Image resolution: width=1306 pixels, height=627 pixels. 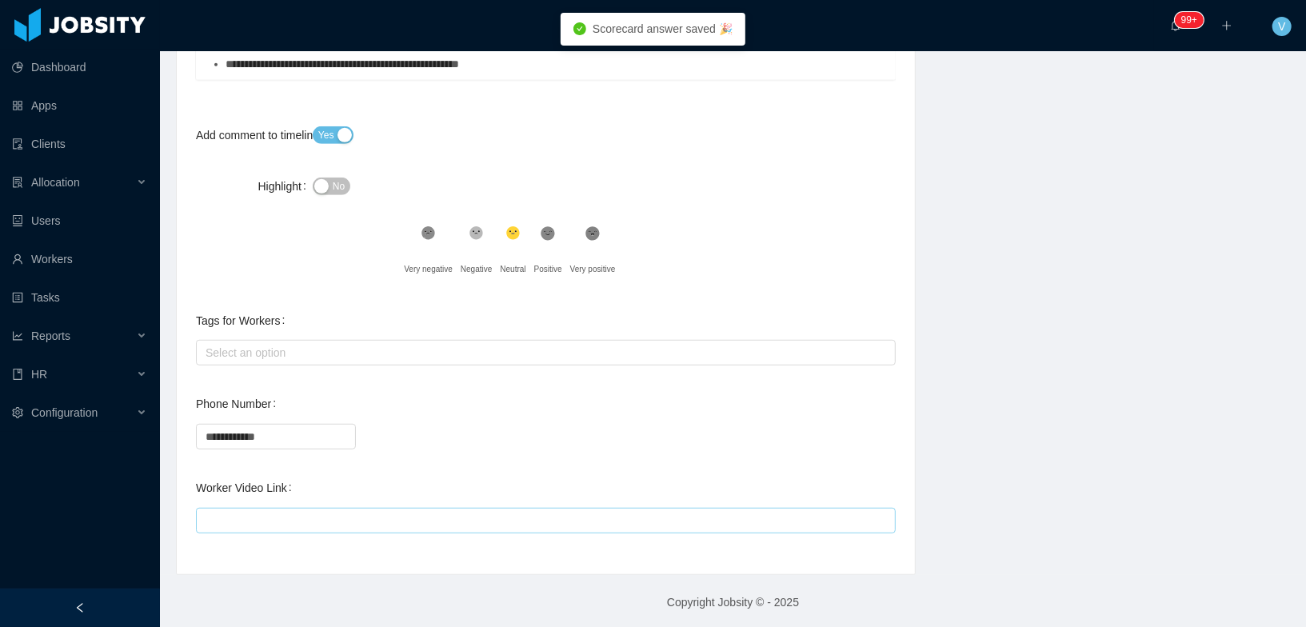 What do you see at coordinates (18, 374) in the screenshot?
I see `i: icon: book` at bounding box center [18, 374].